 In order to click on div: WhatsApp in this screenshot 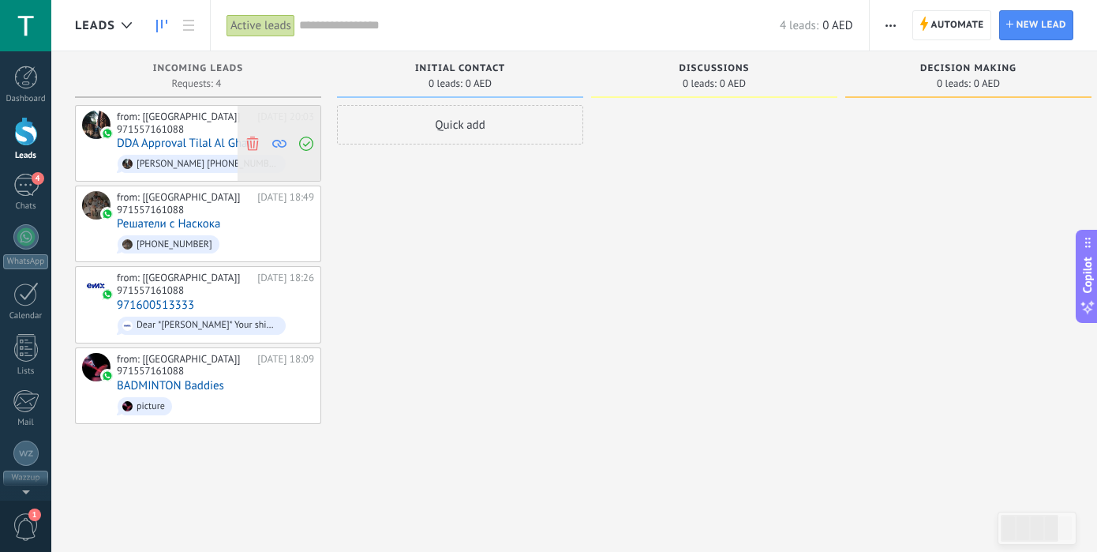, I will do `click(25, 261)`.